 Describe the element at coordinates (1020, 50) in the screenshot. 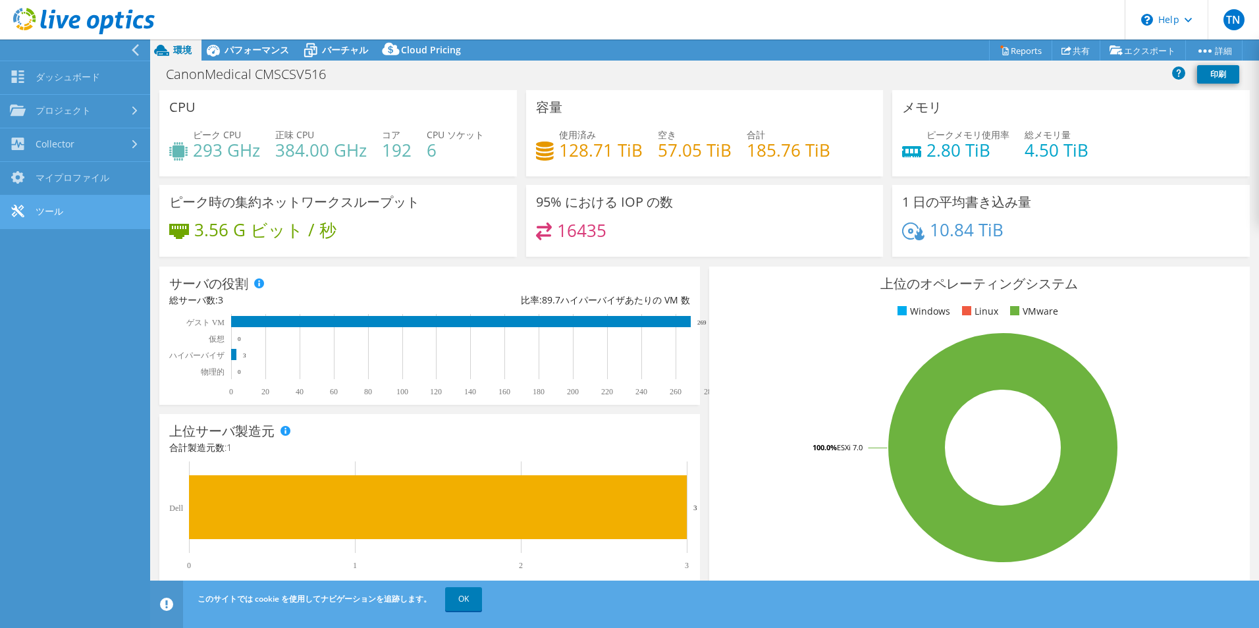

I see `a: Reports` at that location.